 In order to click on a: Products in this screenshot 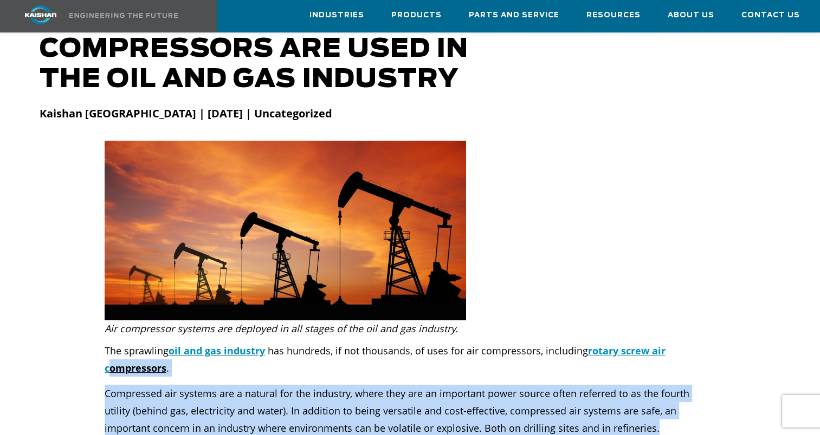, I will do `click(416, 15)`.